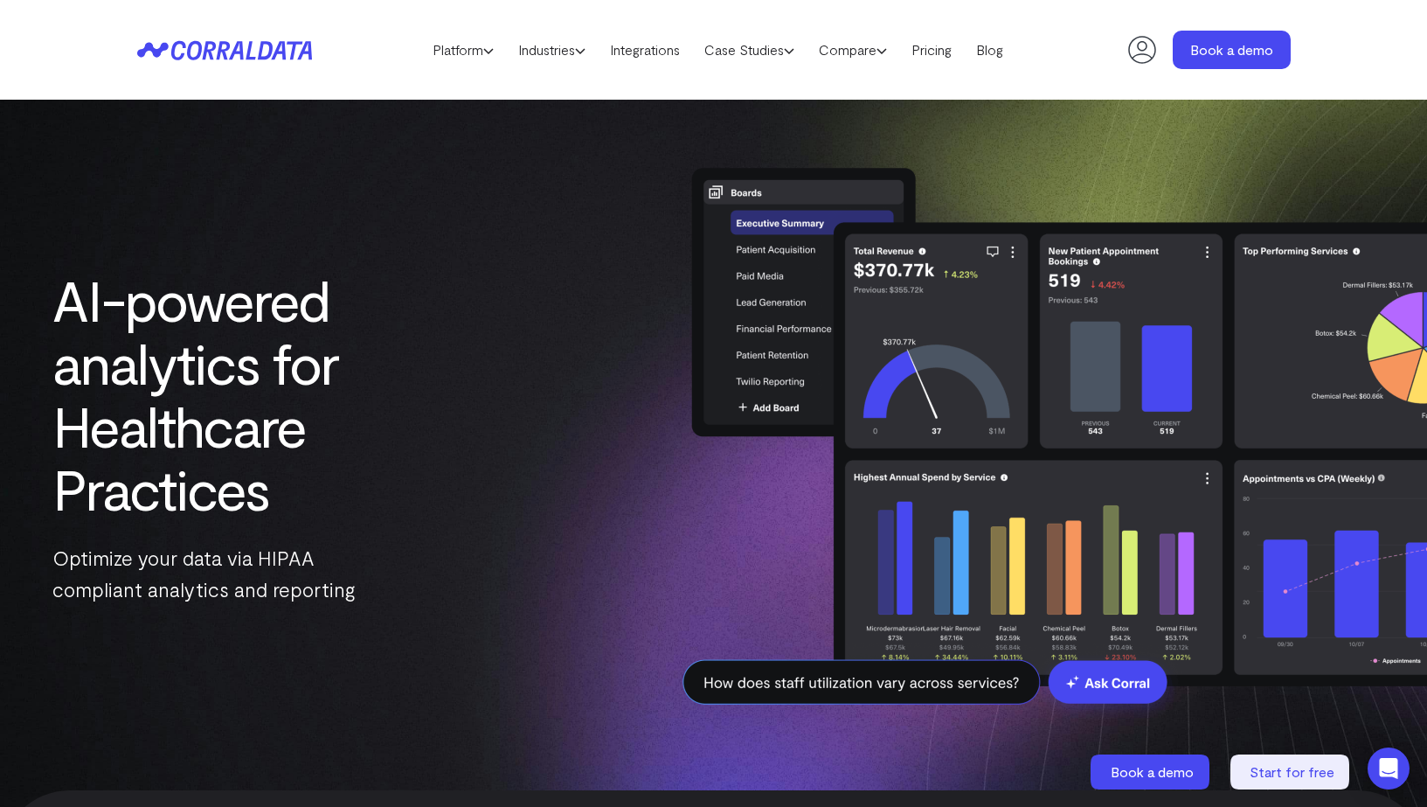 The height and width of the screenshot is (807, 1427). I want to click on a: Industries, so click(552, 50).